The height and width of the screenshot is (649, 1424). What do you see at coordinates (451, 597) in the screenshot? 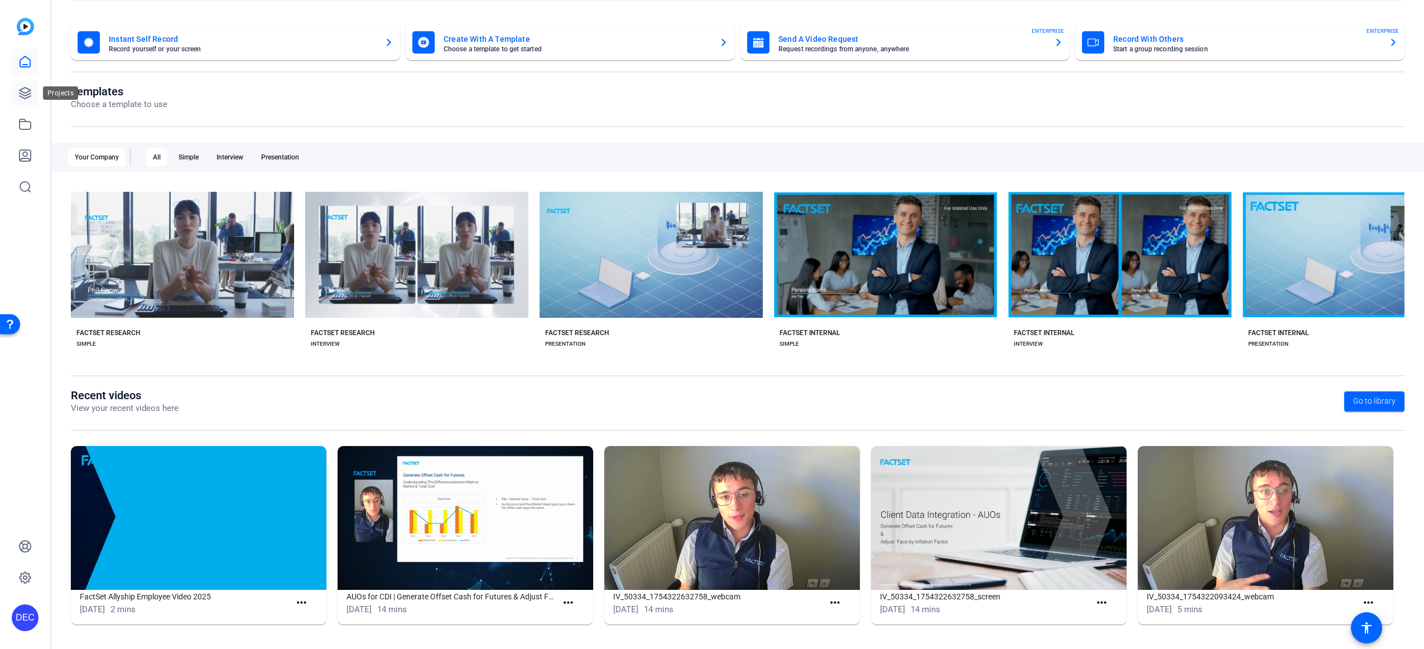
I see `h1: AUOs for CDI | Generate Offset Cash for Futures & Adjust Face by Inflation Factor` at bounding box center [451, 597].